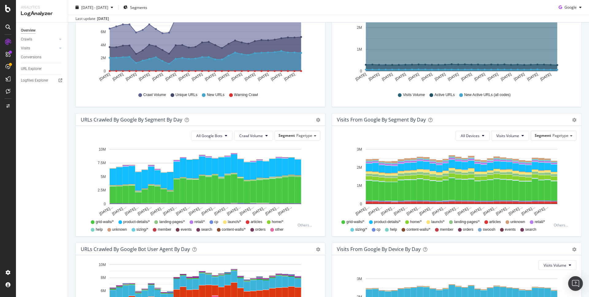 Image resolution: width=589 pixels, height=297 pixels. Describe the element at coordinates (470, 136) in the screenshot. I see `span: All Devices` at that location.